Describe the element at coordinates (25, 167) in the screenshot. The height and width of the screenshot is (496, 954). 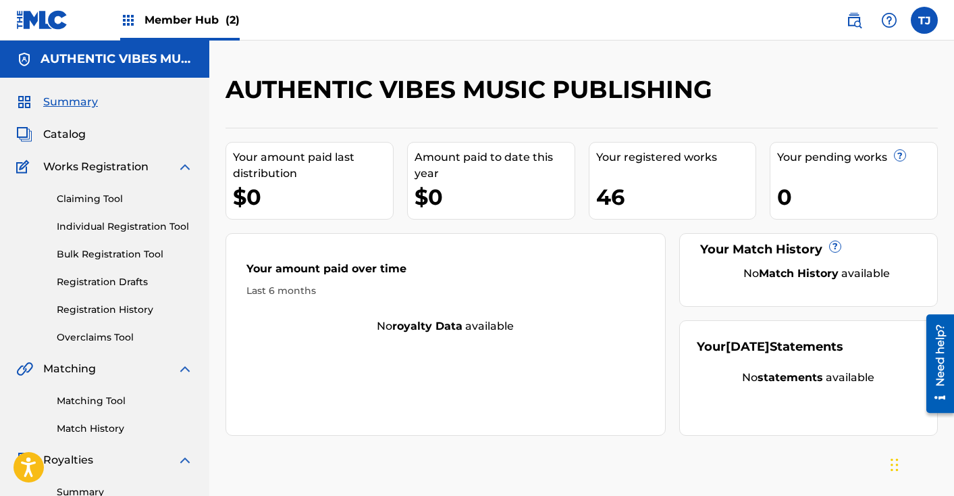
I see `img: Works Registration` at that location.